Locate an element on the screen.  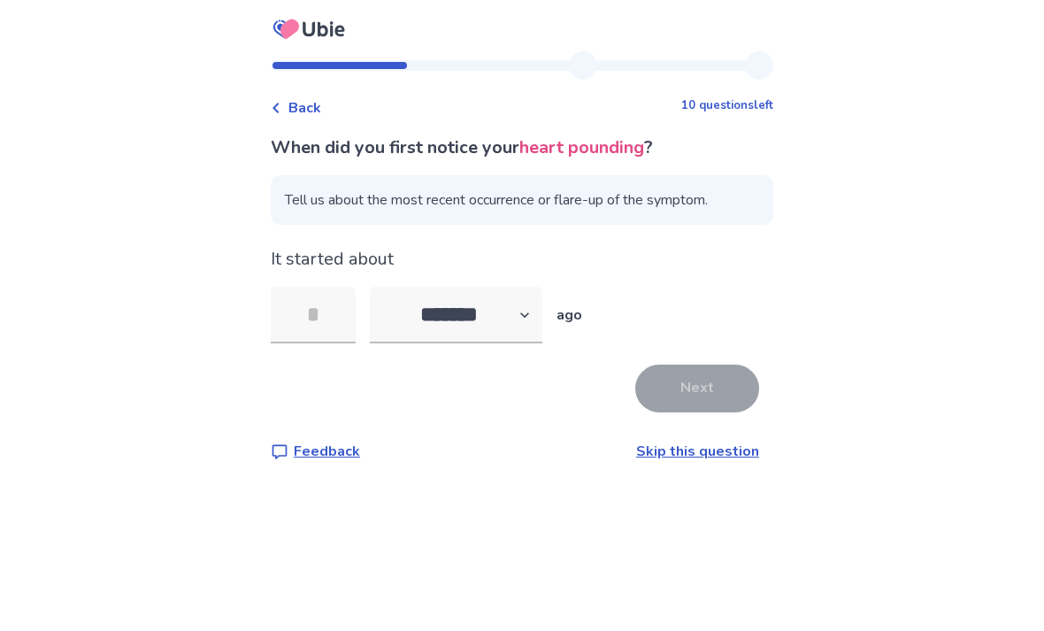
a: Feedback is located at coordinates (315, 451).